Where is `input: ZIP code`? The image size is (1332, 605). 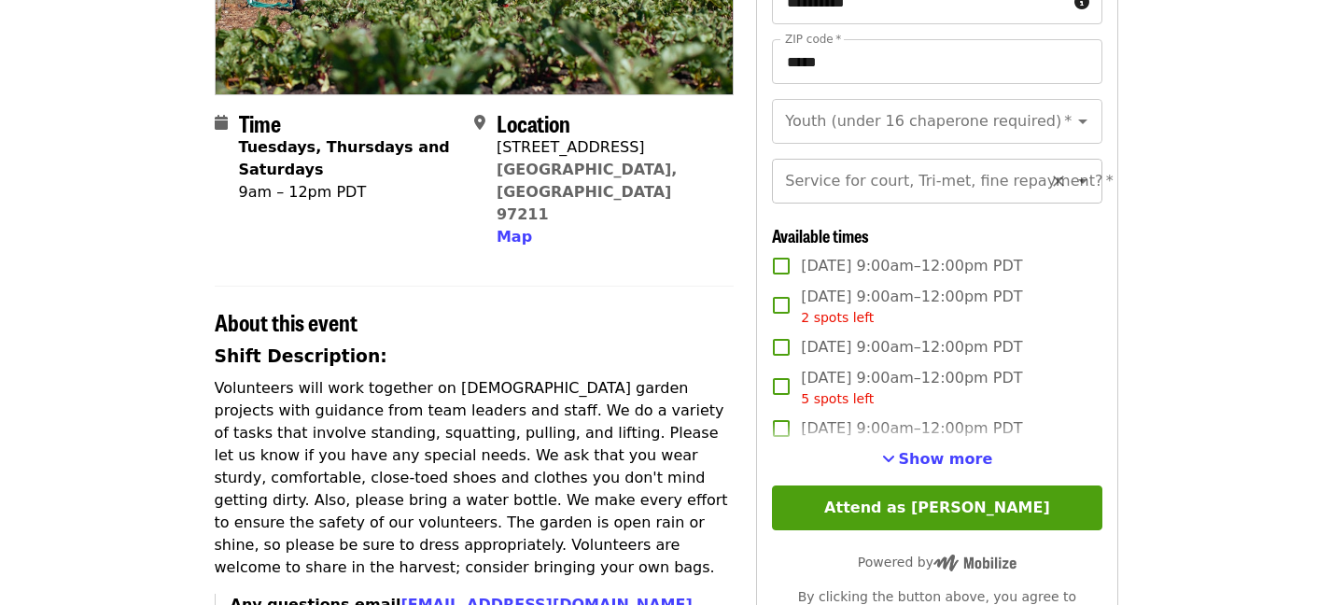
input: ZIP code is located at coordinates (937, 62).